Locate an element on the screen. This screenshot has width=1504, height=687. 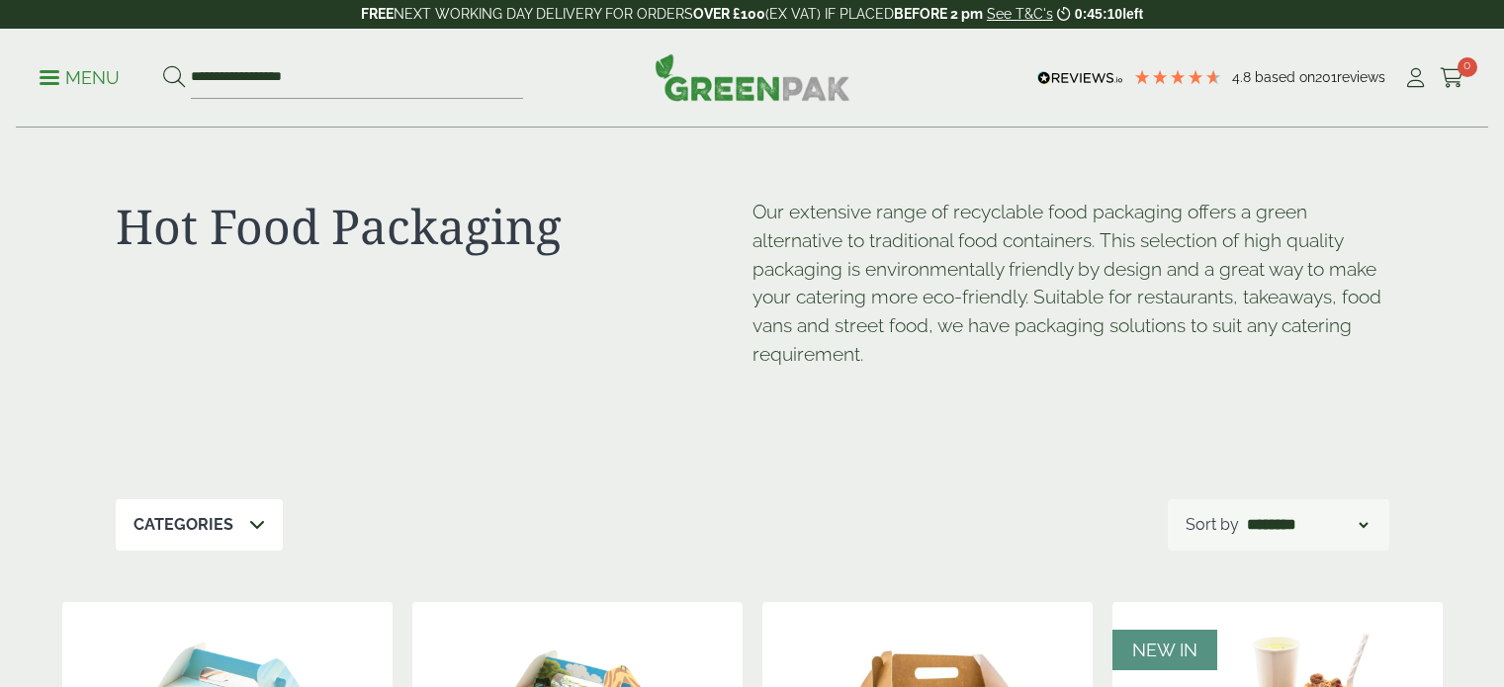
span: reviews is located at coordinates (1360, 77).